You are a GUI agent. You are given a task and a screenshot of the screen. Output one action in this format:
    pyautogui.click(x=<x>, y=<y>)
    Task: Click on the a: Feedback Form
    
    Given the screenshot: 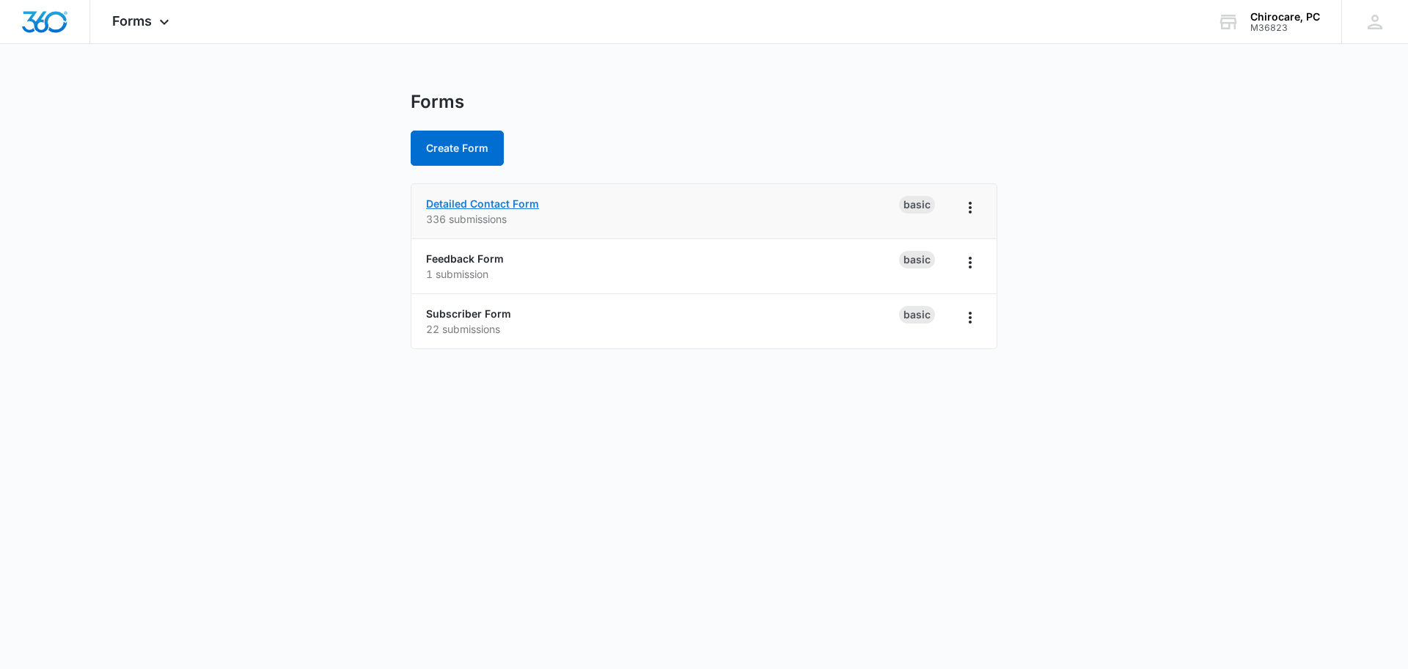 What is the action you would take?
    pyautogui.click(x=465, y=258)
    